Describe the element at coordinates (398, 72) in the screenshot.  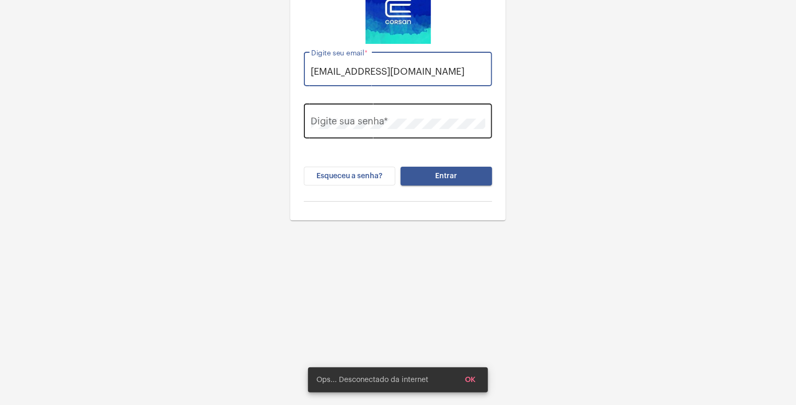
I see `input: Digite seu email` at that location.